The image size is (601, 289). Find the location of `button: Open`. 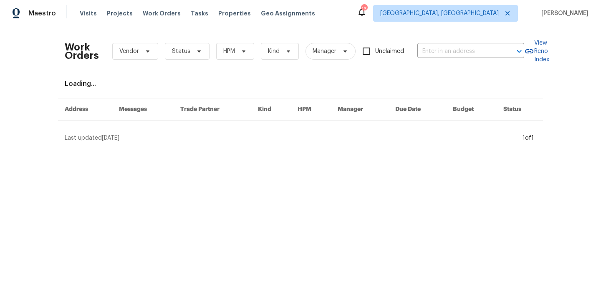

button: Open is located at coordinates (520, 51).